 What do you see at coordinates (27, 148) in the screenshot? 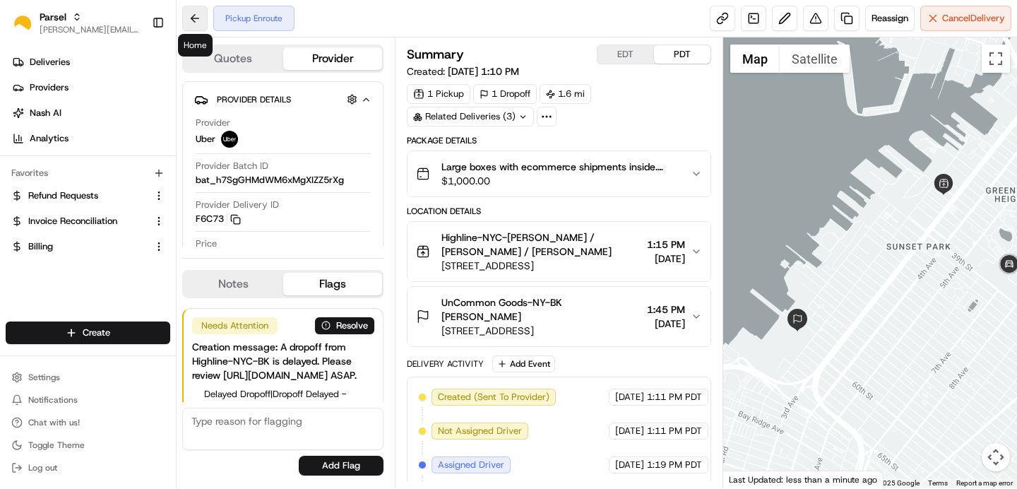
I see `img: 1736555255976-a54dd68f-1ca7-489b-9aae-adbdc363a1c4` at bounding box center [27, 148].